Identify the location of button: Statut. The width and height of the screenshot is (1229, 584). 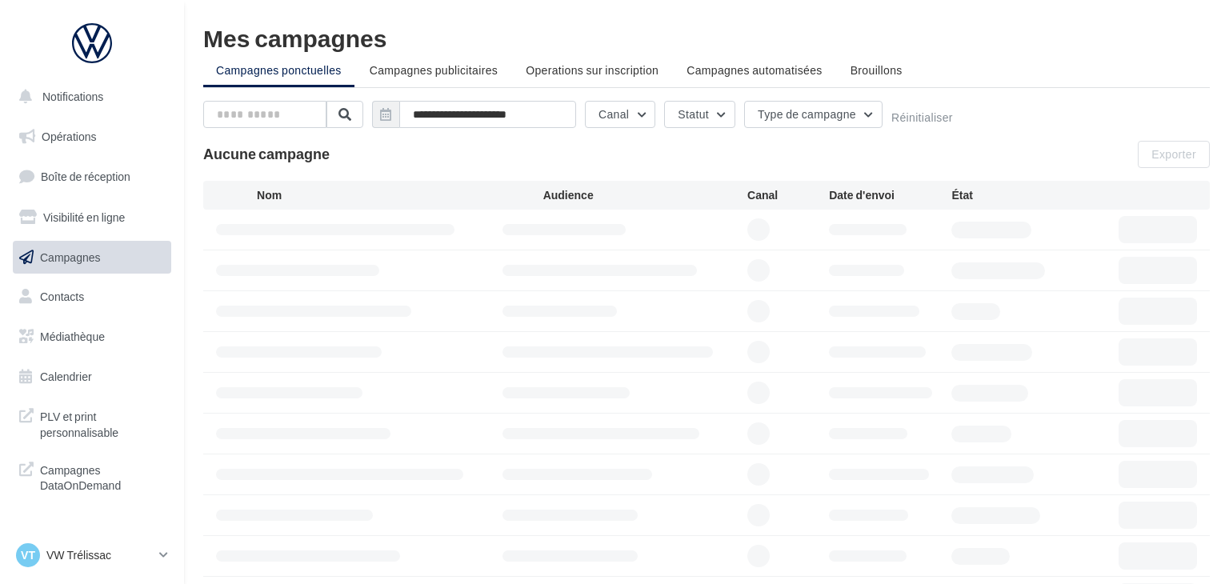
(700, 114).